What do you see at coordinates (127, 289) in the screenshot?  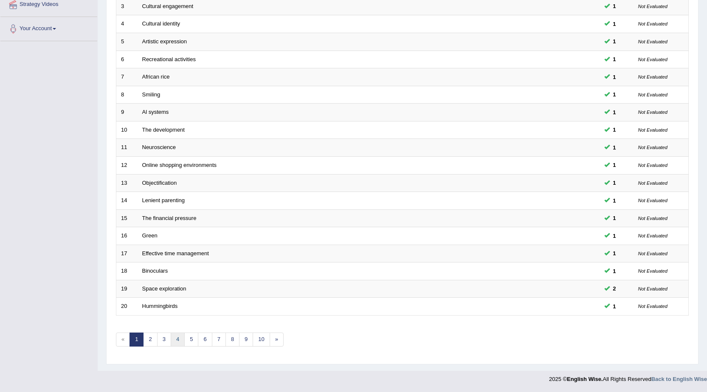 I see `td: 19` at bounding box center [127, 289].